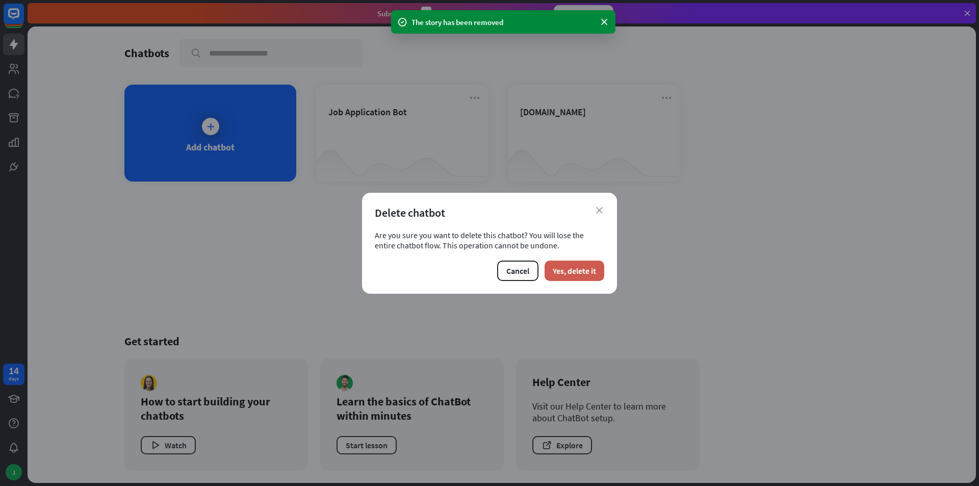 The width and height of the screenshot is (979, 486). I want to click on button: Open LiveChat chat widget, so click(23, 19).